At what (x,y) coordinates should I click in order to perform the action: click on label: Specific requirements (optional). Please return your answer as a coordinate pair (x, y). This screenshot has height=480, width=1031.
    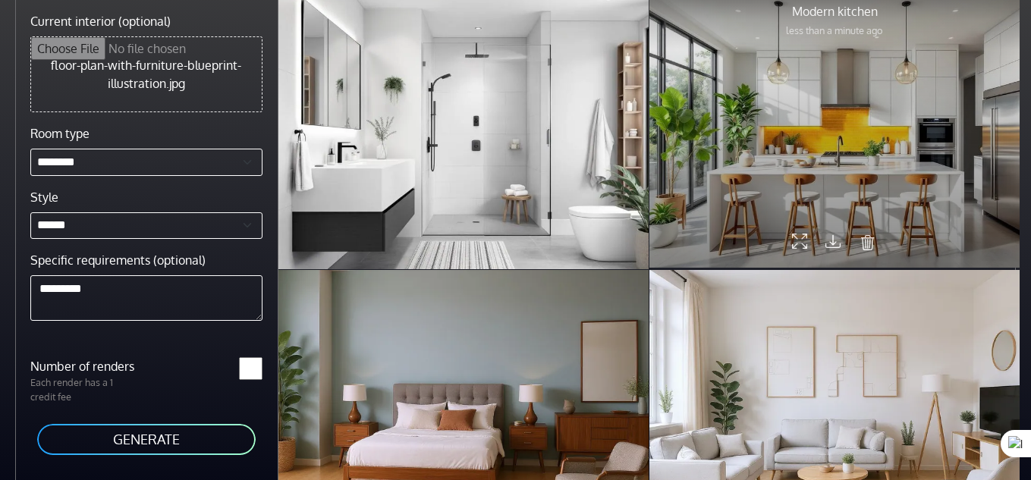
    Looking at the image, I should click on (118, 260).